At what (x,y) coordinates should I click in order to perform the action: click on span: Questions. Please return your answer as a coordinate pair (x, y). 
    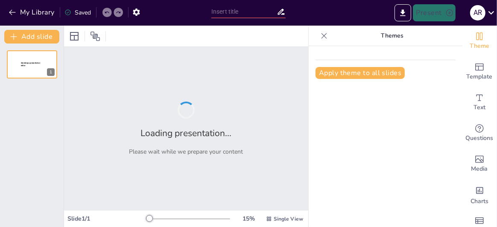
    Looking at the image, I should click on (479, 138).